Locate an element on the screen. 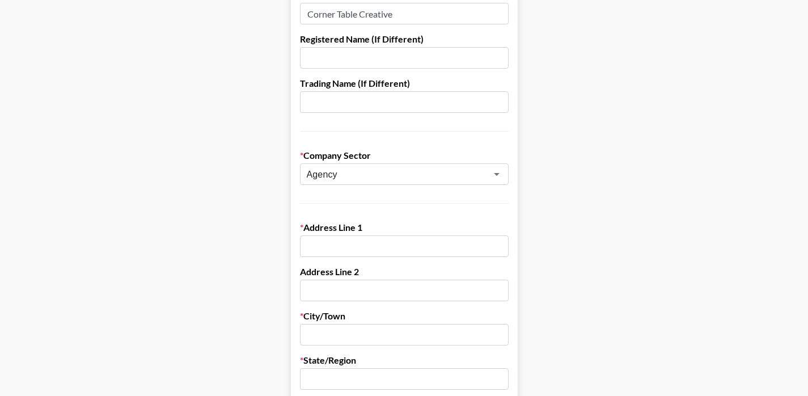 The image size is (808, 396). label: Registered Name (If Different) is located at coordinates (404, 39).